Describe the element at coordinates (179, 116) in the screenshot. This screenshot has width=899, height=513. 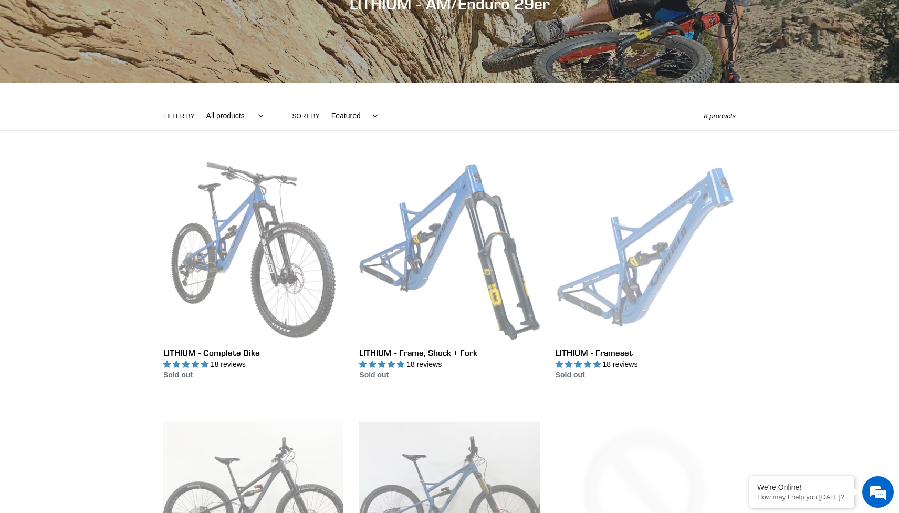
I see `label: Filter by` at that location.